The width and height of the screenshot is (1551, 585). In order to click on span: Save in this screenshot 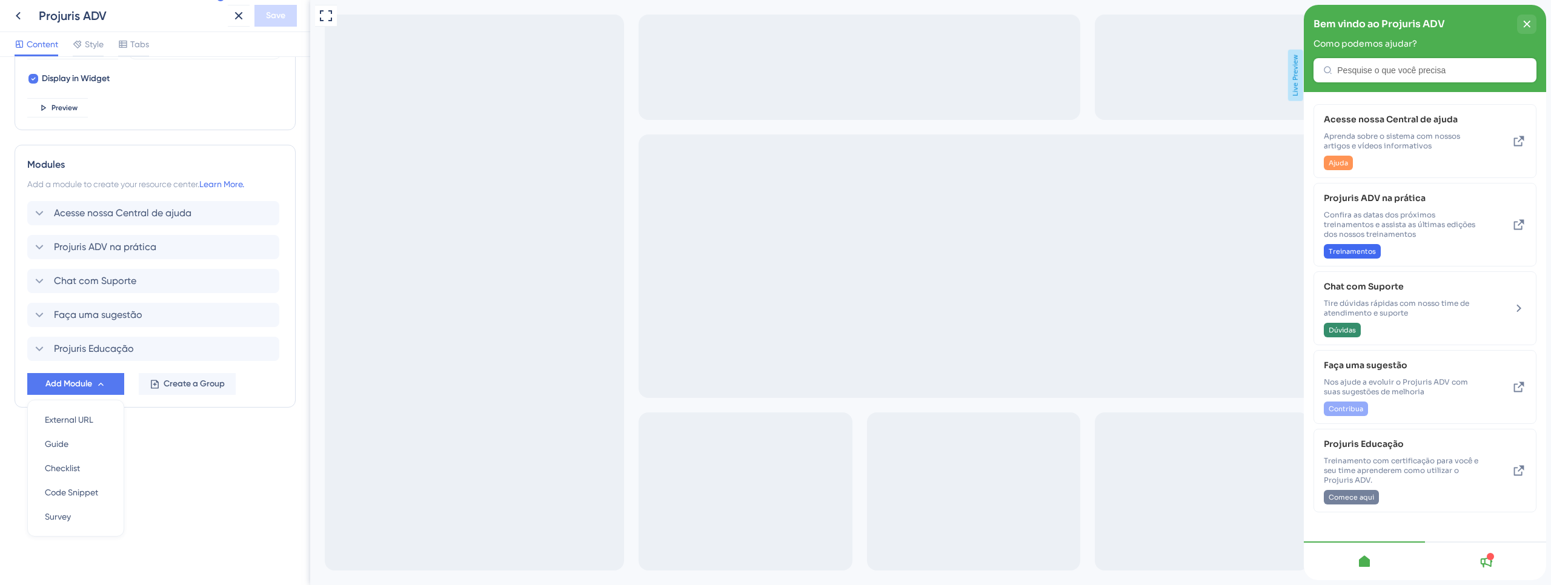, I will do `click(276, 16)`.